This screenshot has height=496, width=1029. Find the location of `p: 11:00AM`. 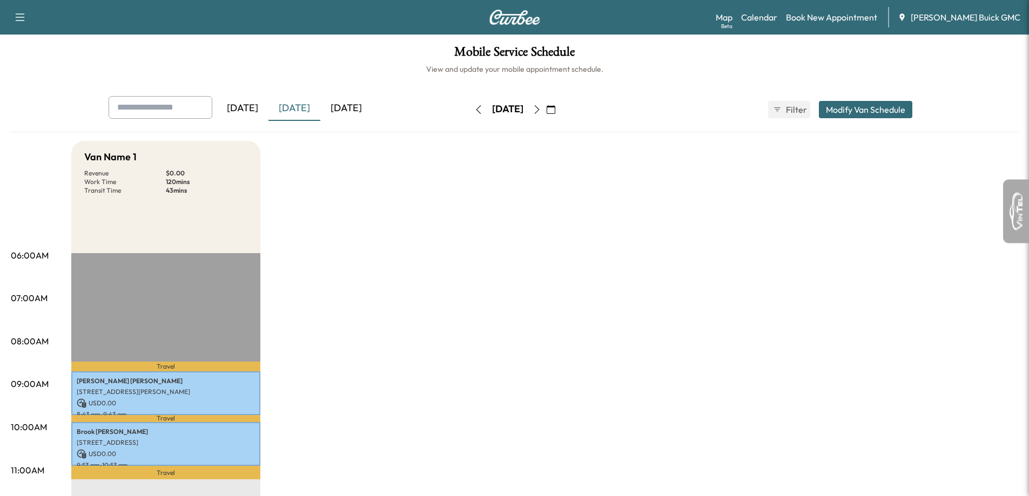

p: 11:00AM is located at coordinates (28, 470).